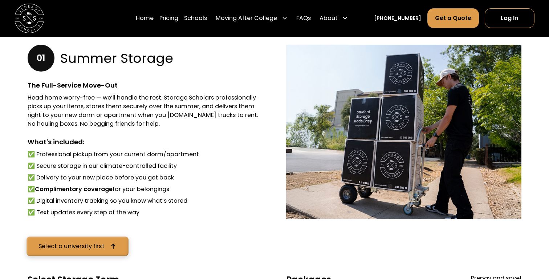 Image resolution: width=549 pixels, height=279 pixels. I want to click on a: home, so click(29, 18).